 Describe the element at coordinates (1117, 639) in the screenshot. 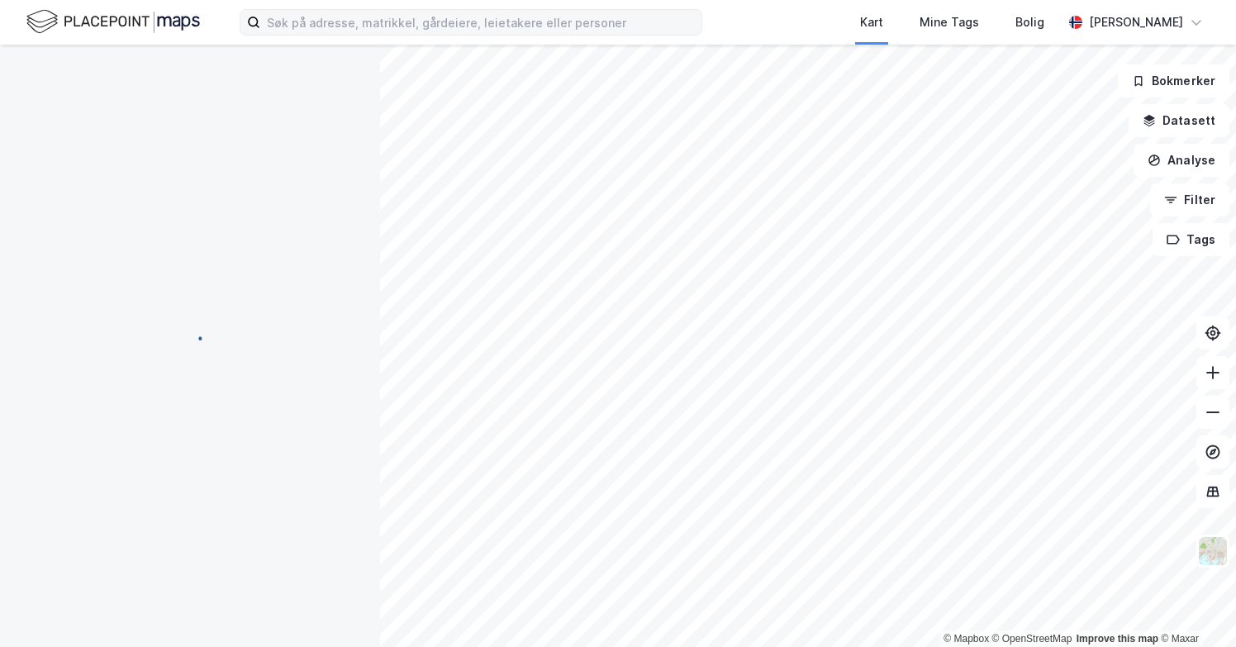

I see `a: Improve this map` at that location.